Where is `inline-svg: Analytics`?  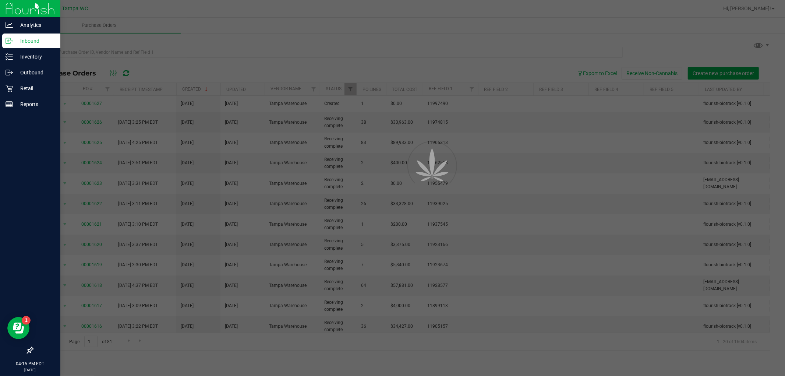
inline-svg: Analytics is located at coordinates (9, 25).